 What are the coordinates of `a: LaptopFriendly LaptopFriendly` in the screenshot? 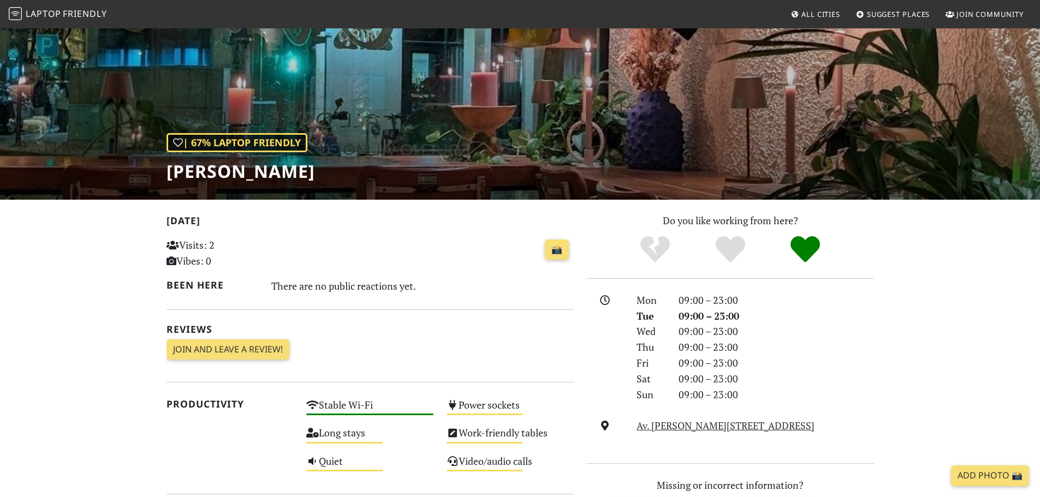 It's located at (58, 14).